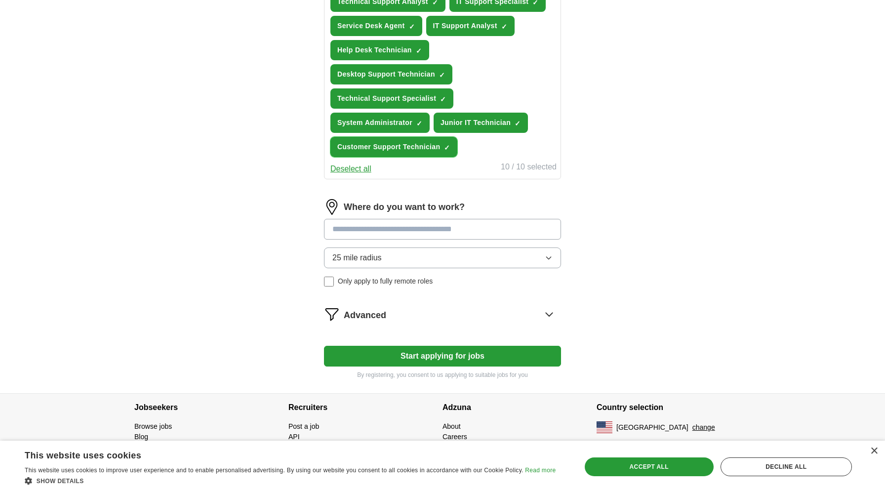  What do you see at coordinates (141, 436) in the screenshot?
I see `a: Blog` at bounding box center [141, 436].